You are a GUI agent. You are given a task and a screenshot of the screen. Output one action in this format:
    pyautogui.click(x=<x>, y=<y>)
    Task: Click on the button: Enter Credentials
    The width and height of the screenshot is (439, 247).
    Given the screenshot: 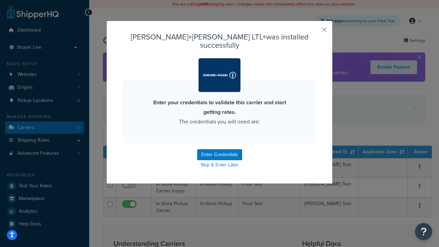 What is the action you would take?
    pyautogui.click(x=220, y=155)
    